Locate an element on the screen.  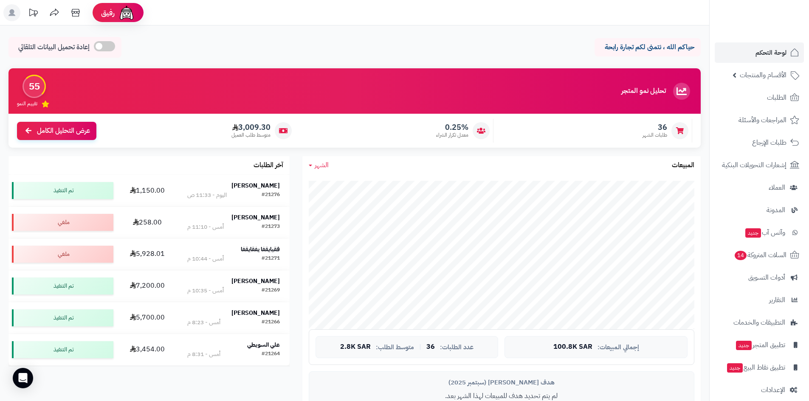
td: 258.00 is located at coordinates (147, 222).